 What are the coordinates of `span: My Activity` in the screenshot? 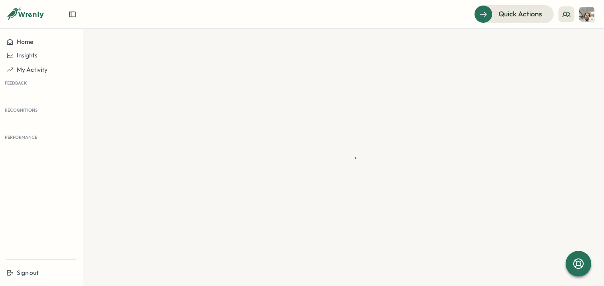 It's located at (32, 70).